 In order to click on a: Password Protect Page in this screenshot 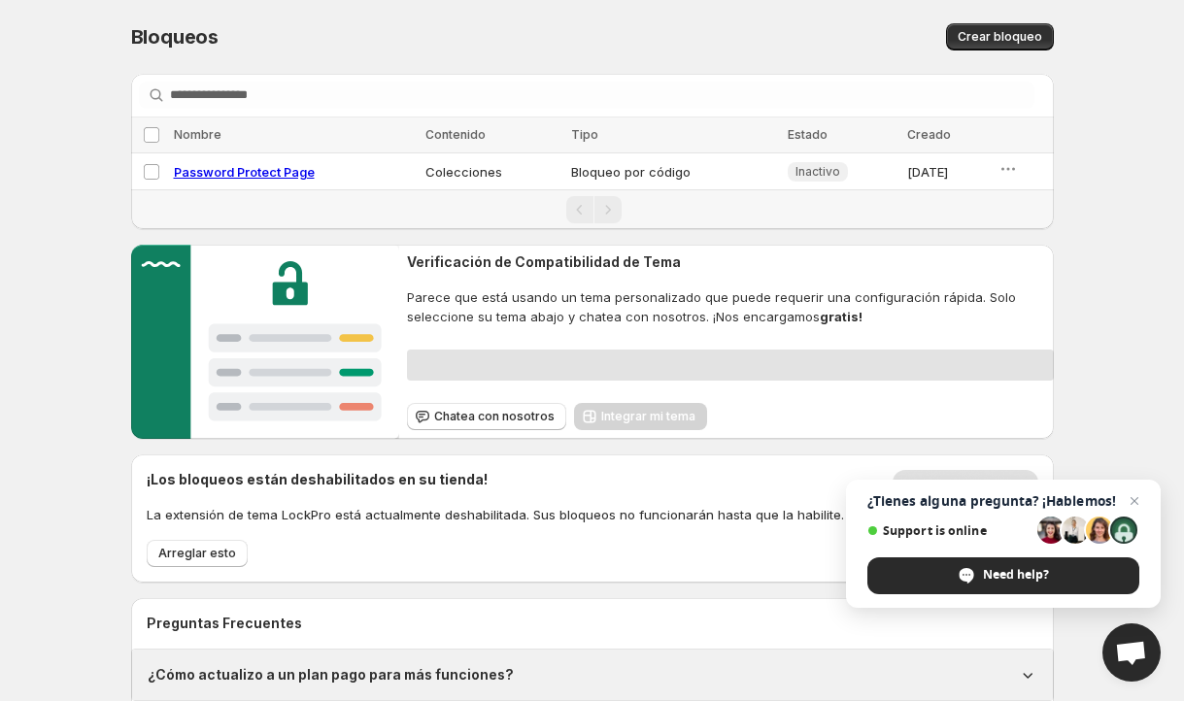, I will do `click(244, 172)`.